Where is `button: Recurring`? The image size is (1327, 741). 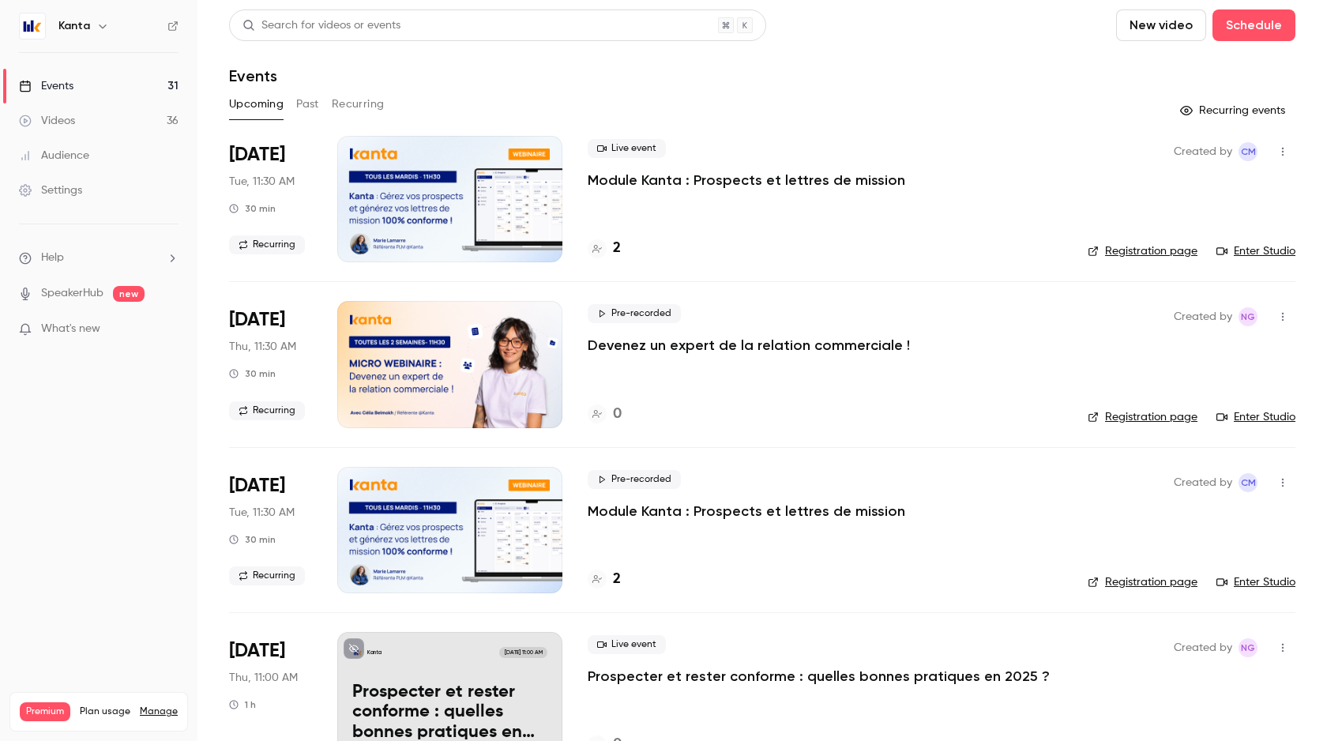
button: Recurring is located at coordinates (358, 104).